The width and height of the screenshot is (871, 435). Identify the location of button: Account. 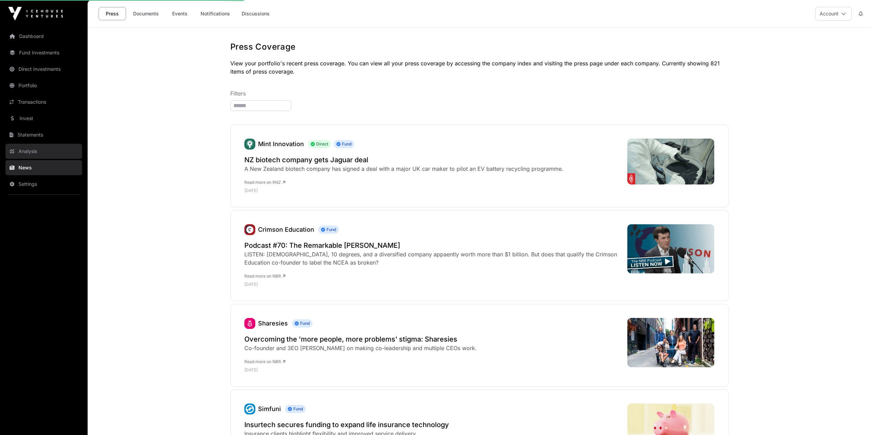
(833, 14).